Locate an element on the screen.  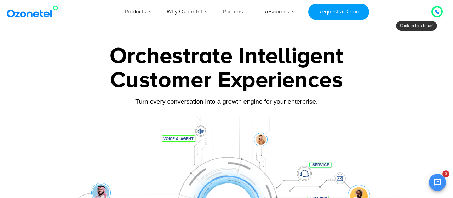
div: Orchestrate Intelligent is located at coordinates (227, 56).